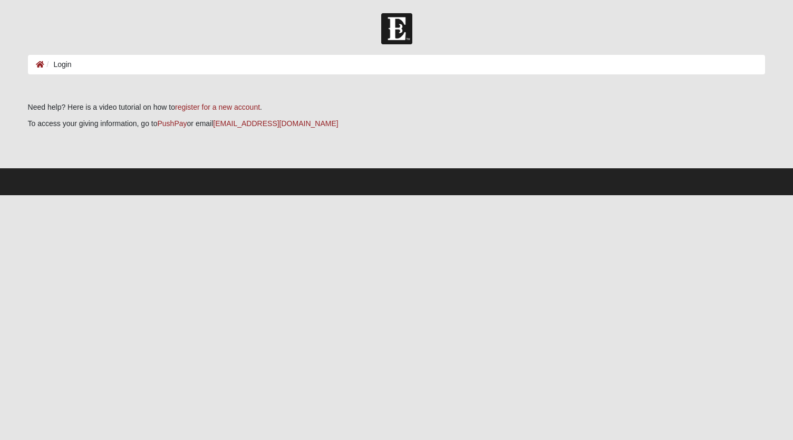 This screenshot has width=793, height=440. What do you see at coordinates (397, 107) in the screenshot?
I see `p: Need help? Here is a video tutorial on how to .` at bounding box center [397, 107].